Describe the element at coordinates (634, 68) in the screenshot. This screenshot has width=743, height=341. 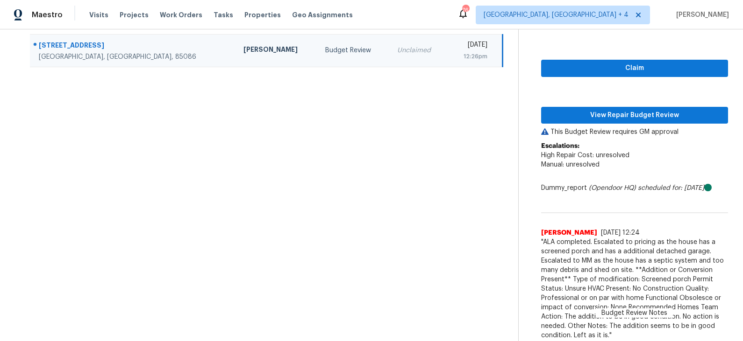
I see `button: Claim` at that location.